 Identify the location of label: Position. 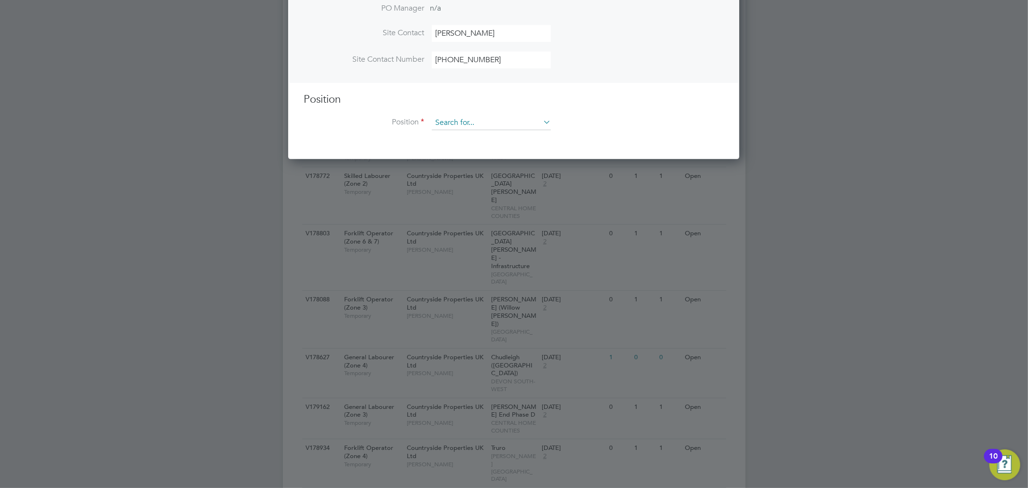
(364, 122).